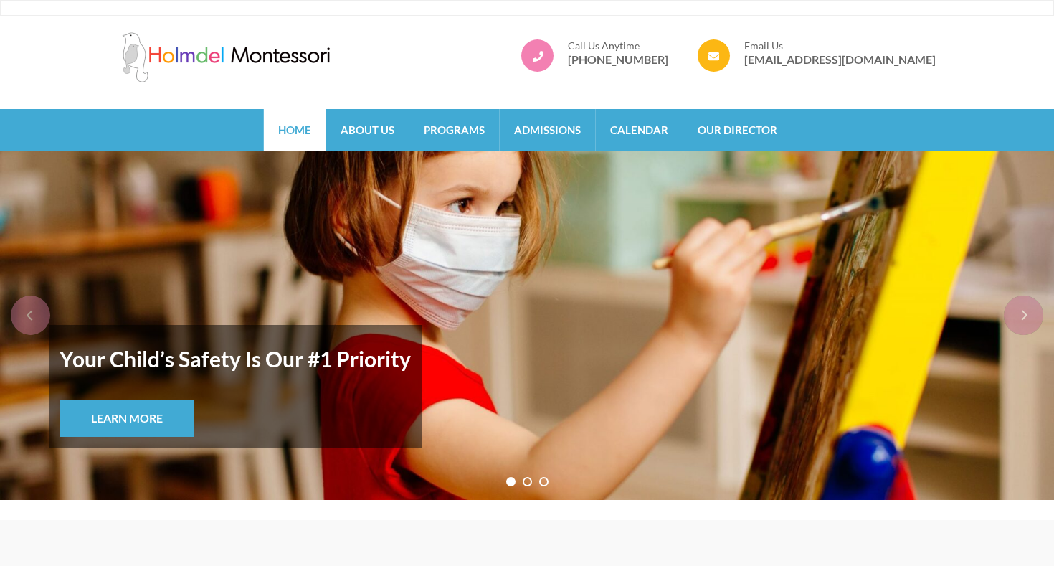  What do you see at coordinates (618, 46) in the screenshot?
I see `span: Call Us Anytime` at bounding box center [618, 46].